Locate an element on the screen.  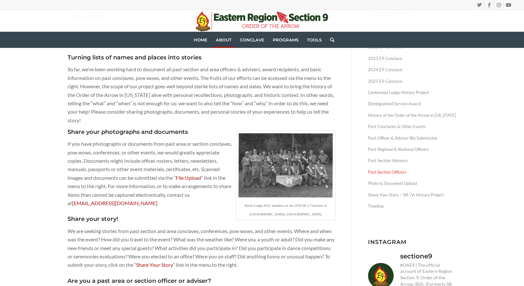
h3: sectione9 is located at coordinates (416, 257).